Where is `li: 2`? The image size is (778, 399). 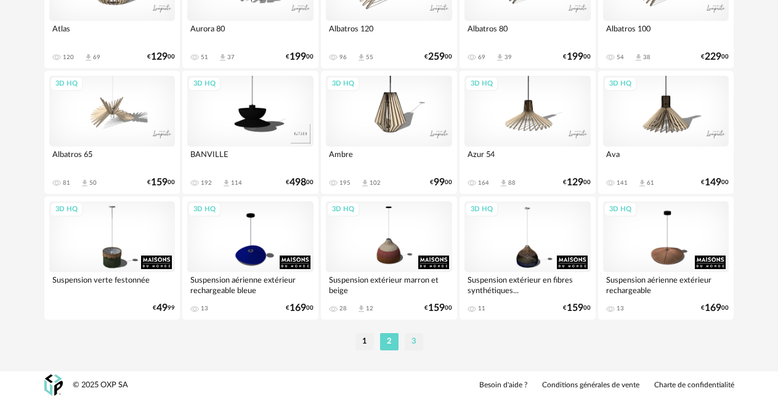
li: 2 is located at coordinates (389, 342).